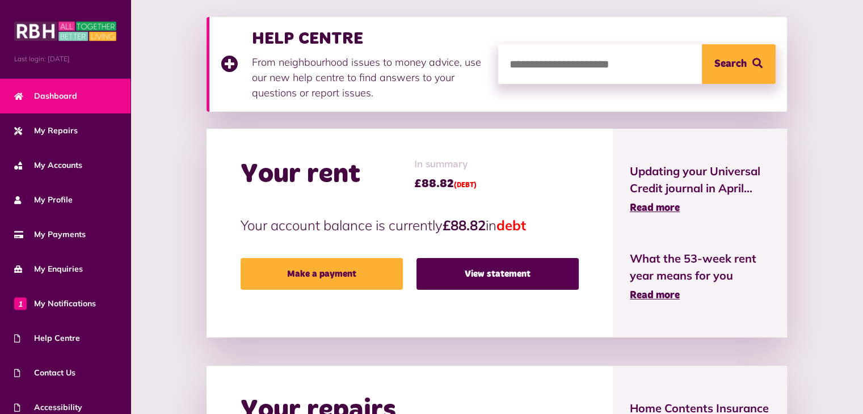  What do you see at coordinates (700, 180) in the screenshot?
I see `span: Updating your Universal Credit journal in April...` at bounding box center [700, 180].